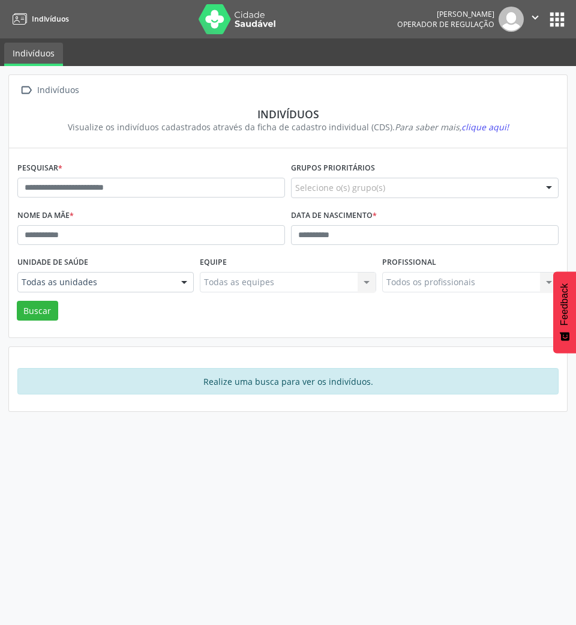 The image size is (576, 625). What do you see at coordinates (409, 262) in the screenshot?
I see `label: Profissional` at bounding box center [409, 262].